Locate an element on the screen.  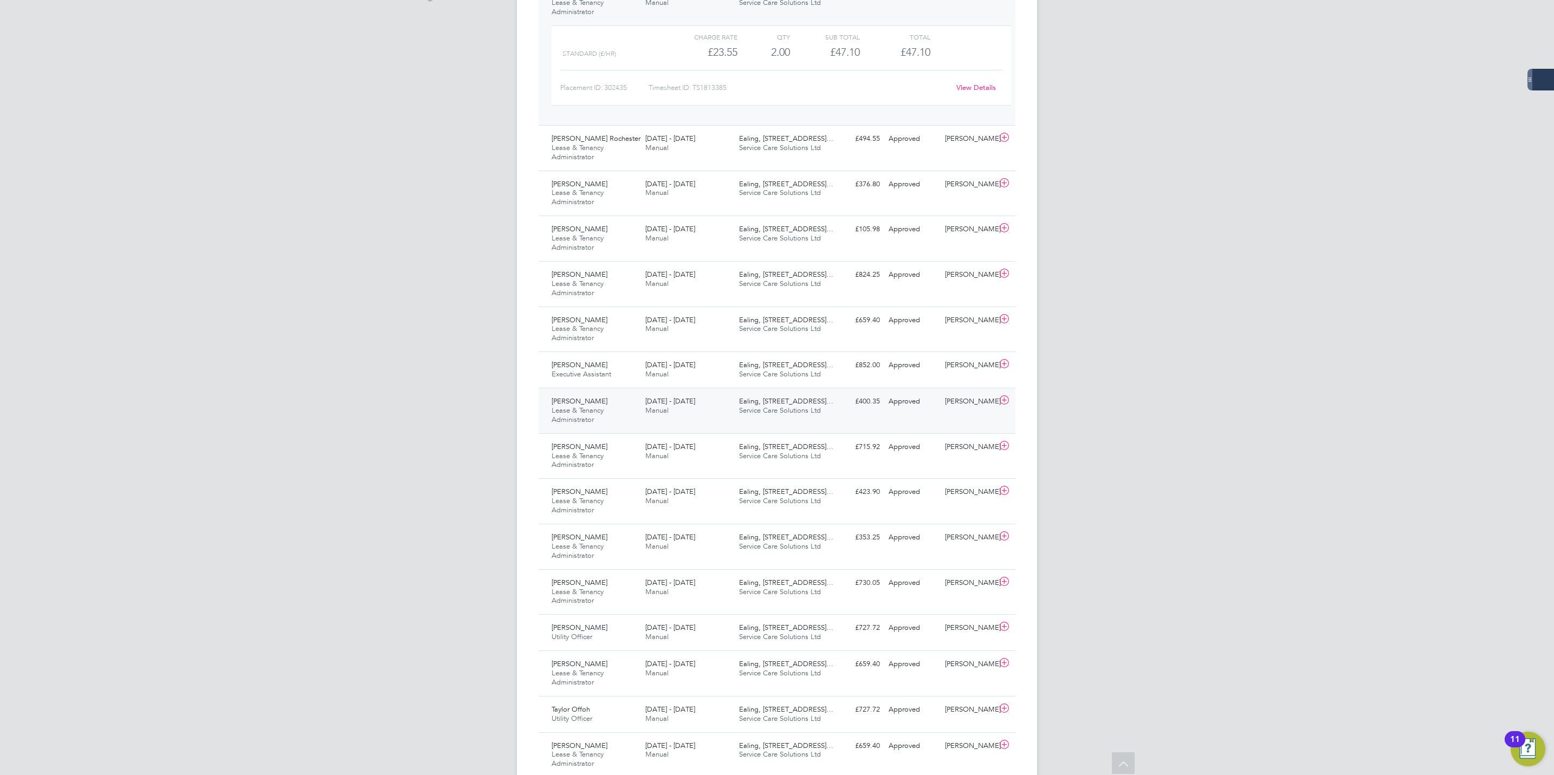
div: £824.25 is located at coordinates (856, 275).